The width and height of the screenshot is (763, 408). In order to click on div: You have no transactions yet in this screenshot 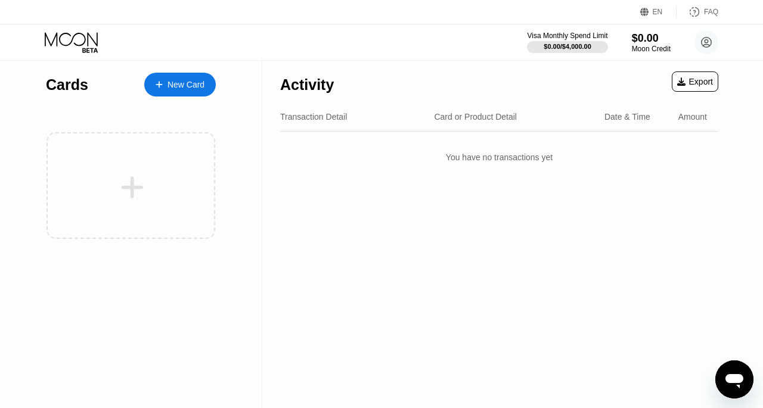, I will do `click(499, 157)`.